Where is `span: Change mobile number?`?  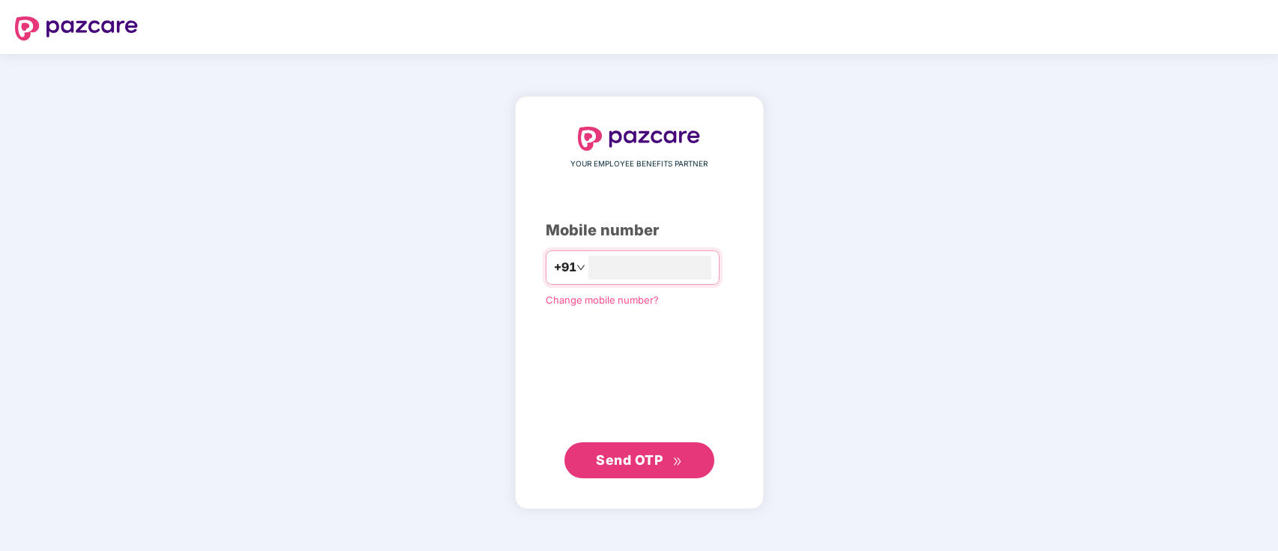 span: Change mobile number? is located at coordinates (602, 300).